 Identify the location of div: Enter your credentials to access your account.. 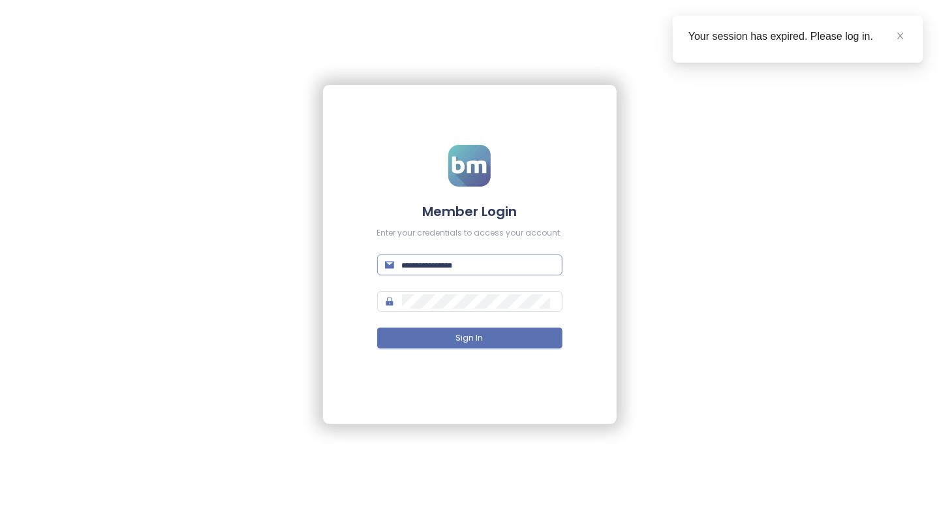
(470, 233).